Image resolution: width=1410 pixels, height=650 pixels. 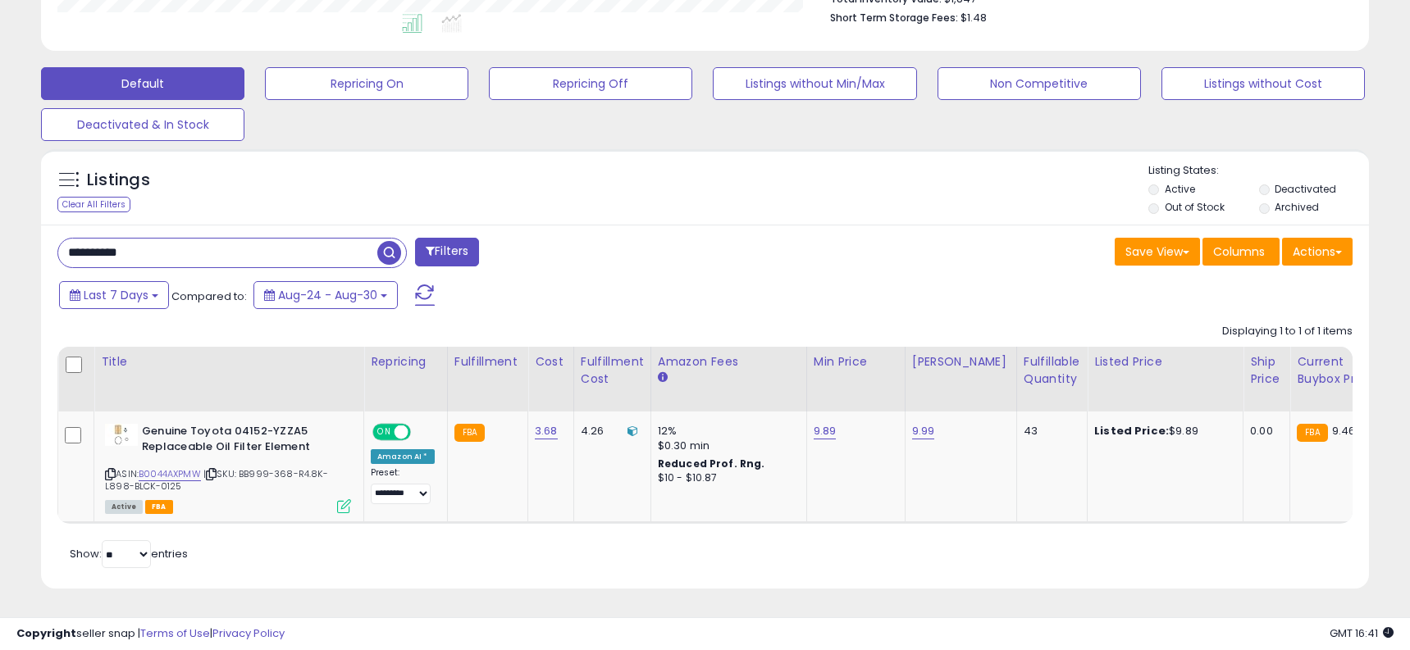 What do you see at coordinates (728, 362) in the screenshot?
I see `div: Amazon Fees` at bounding box center [728, 362].